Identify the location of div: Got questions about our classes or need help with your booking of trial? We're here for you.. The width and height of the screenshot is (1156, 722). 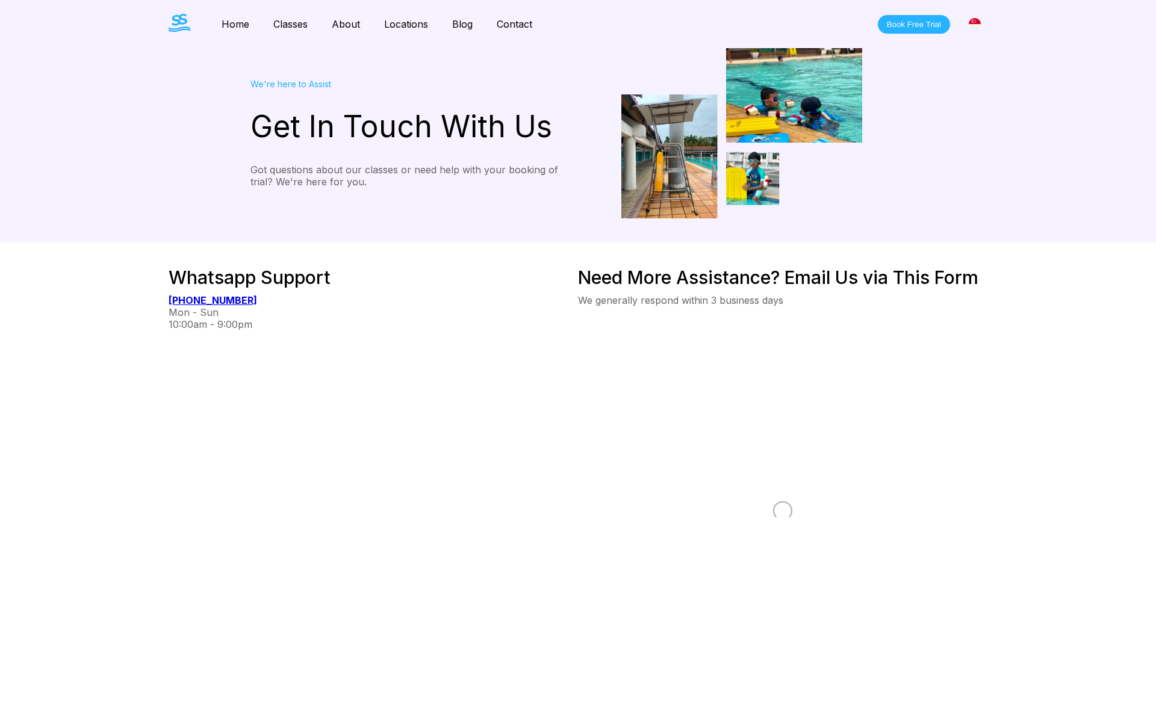
(414, 176).